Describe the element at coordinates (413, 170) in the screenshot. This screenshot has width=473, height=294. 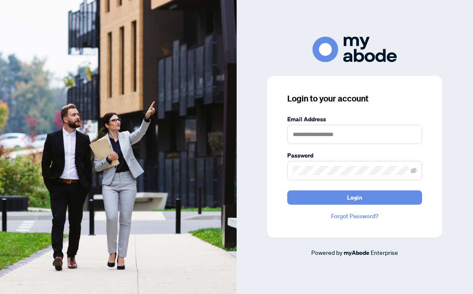
I see `span: eye-invisible` at that location.